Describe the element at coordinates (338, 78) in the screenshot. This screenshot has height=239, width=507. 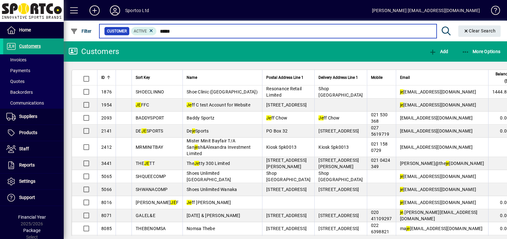
I see `span: Delivery Address Line 1` at that location.